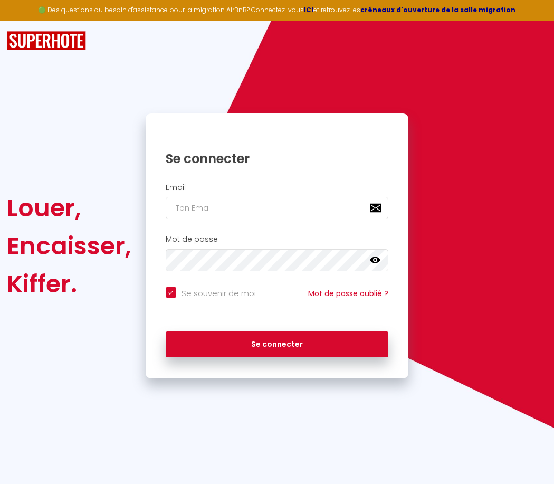 The width and height of the screenshot is (554, 484). What do you see at coordinates (69, 284) in the screenshot?
I see `div: Kiffer.` at bounding box center [69, 284].